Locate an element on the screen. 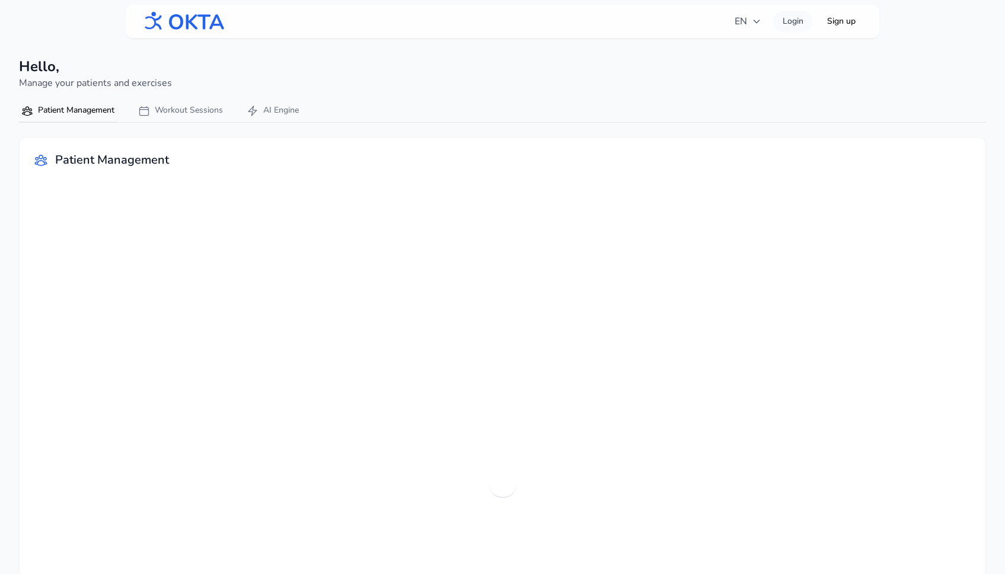 This screenshot has height=574, width=1005. a: OKTA logo is located at coordinates (183, 21).